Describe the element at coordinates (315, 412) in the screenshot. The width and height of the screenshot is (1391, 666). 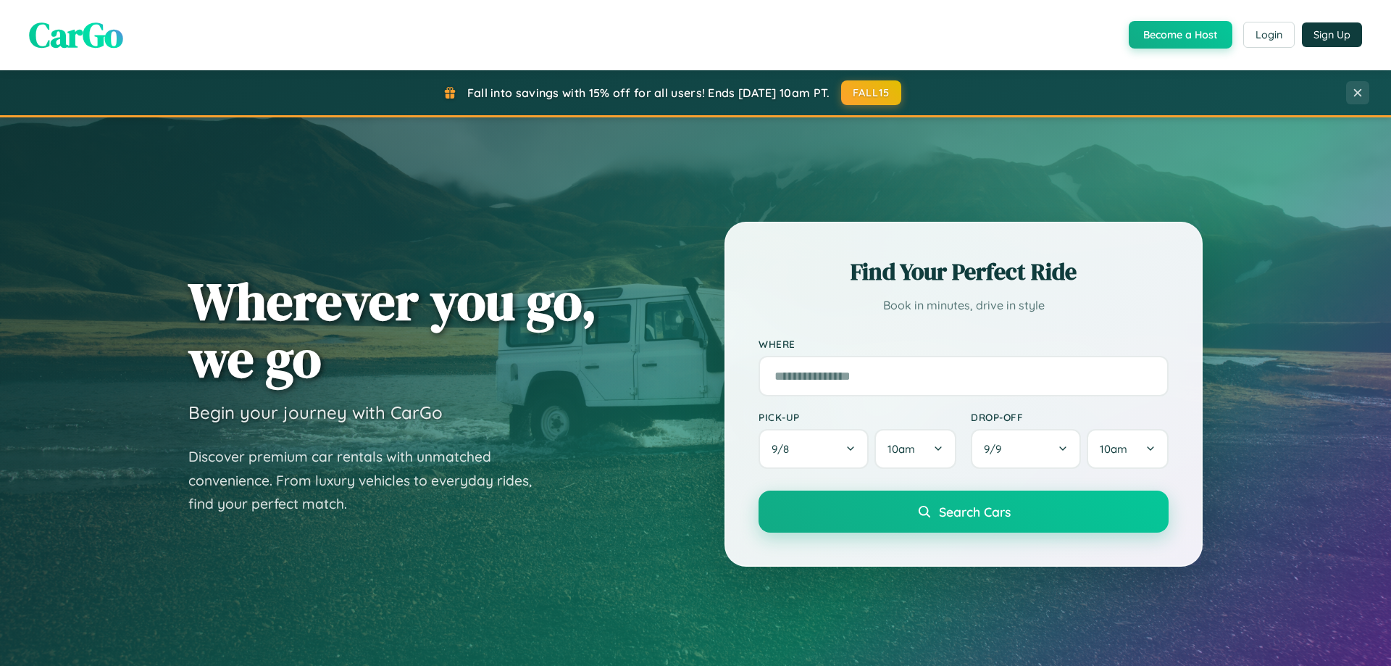
I see `h3: Begin your journey with CarGo` at that location.